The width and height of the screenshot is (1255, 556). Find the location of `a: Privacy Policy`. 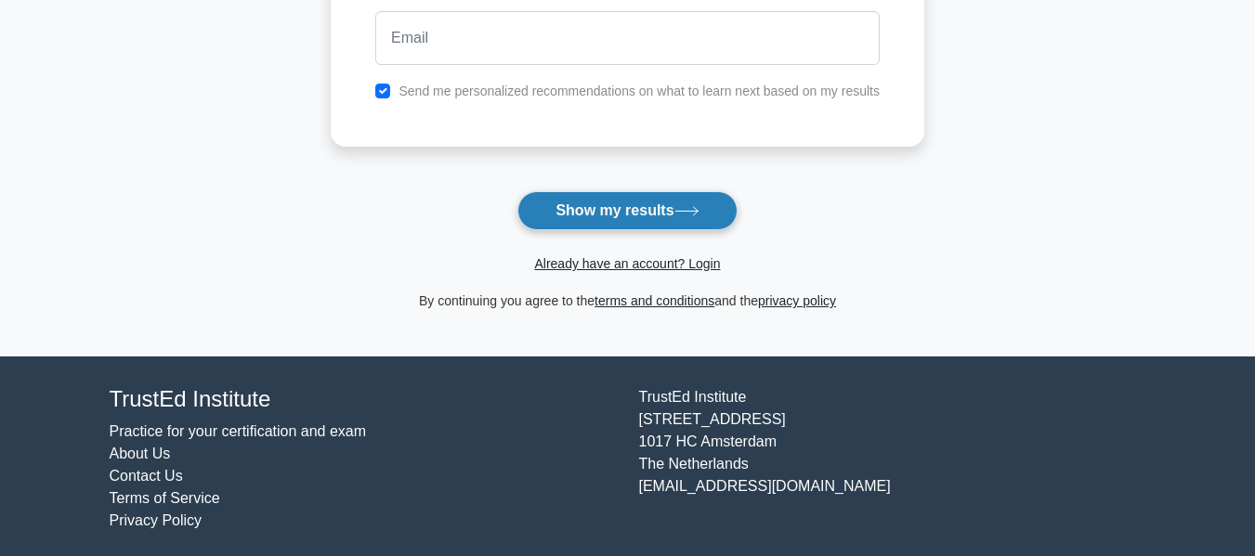

a: Privacy Policy is located at coordinates (156, 520).